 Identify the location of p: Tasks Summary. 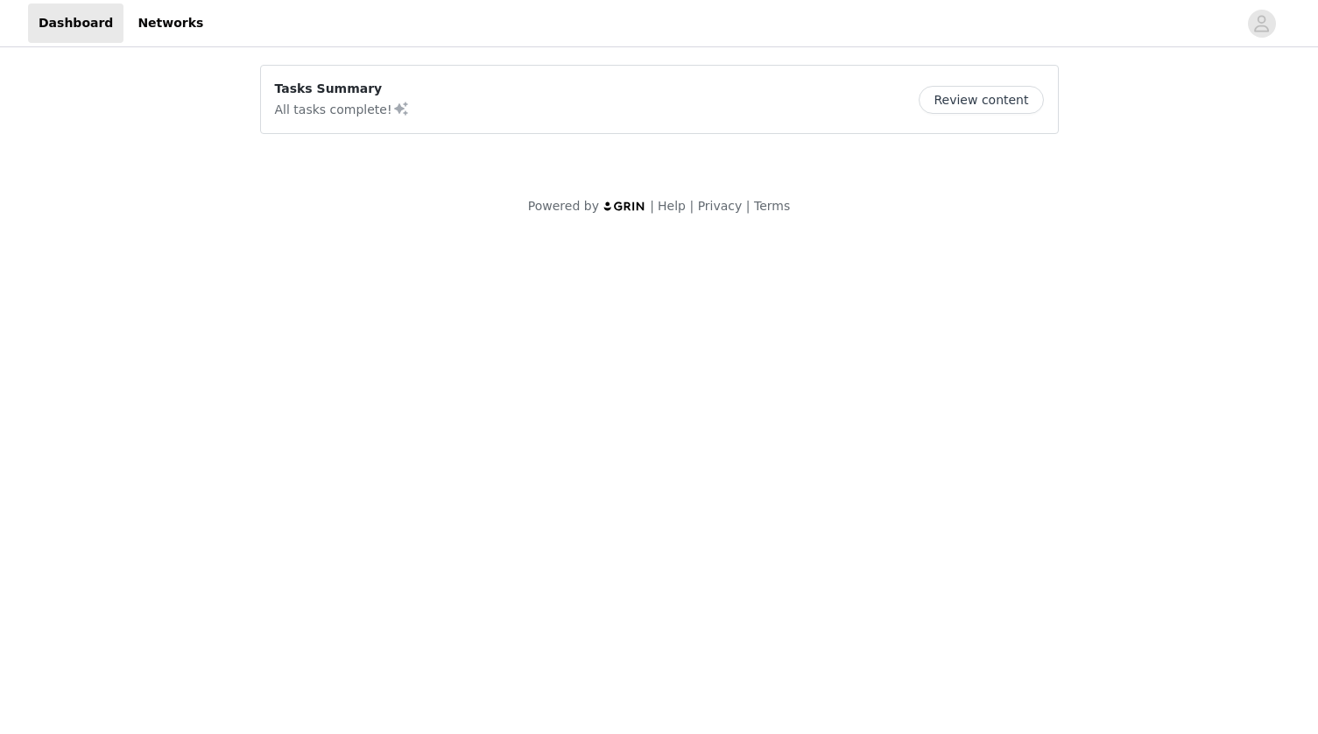
(342, 88).